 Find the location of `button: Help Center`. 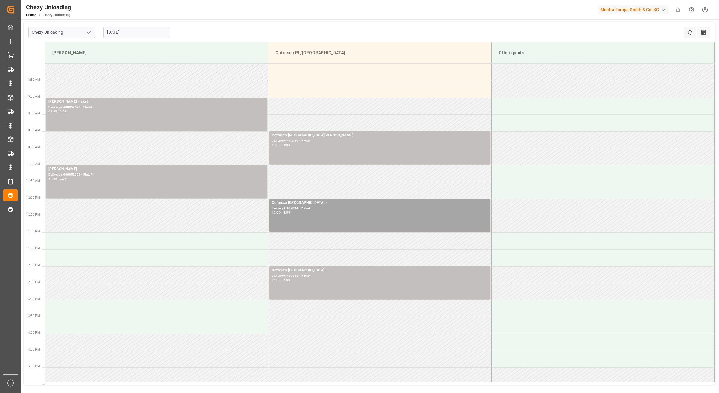

button: Help Center is located at coordinates (692, 10).